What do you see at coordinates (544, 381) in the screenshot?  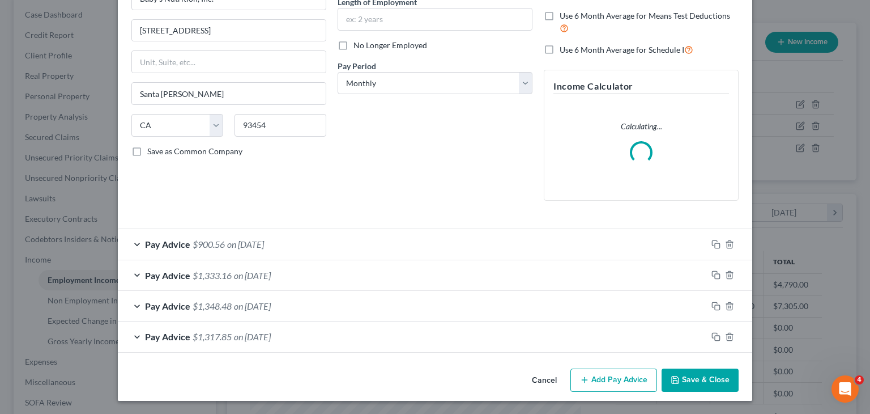 I see `button: Cancel` at bounding box center [544, 381].